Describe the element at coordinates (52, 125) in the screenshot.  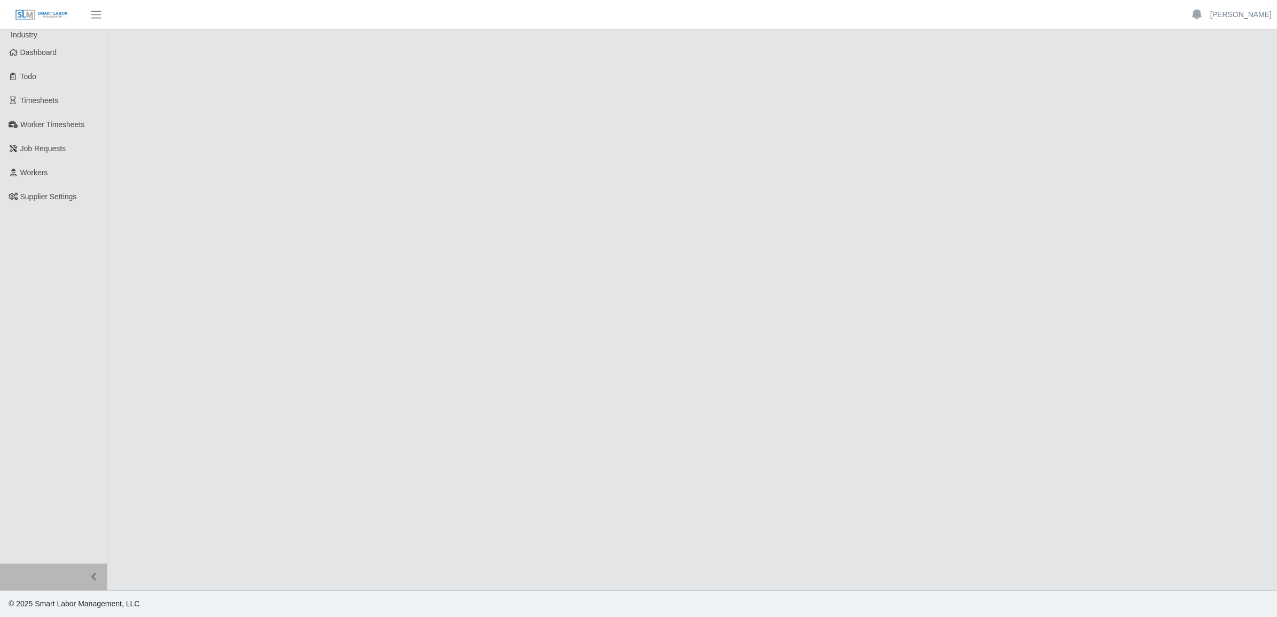
I see `span: Worker Timesheets` at that location.